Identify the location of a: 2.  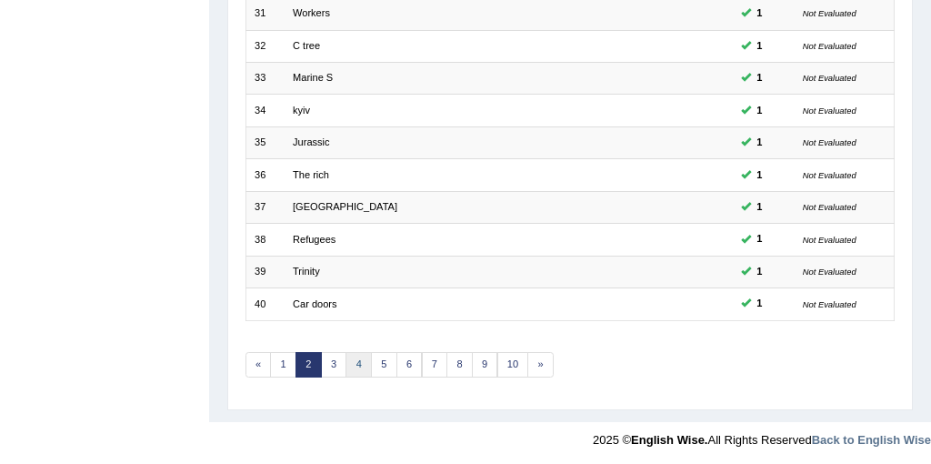
(308, 364).